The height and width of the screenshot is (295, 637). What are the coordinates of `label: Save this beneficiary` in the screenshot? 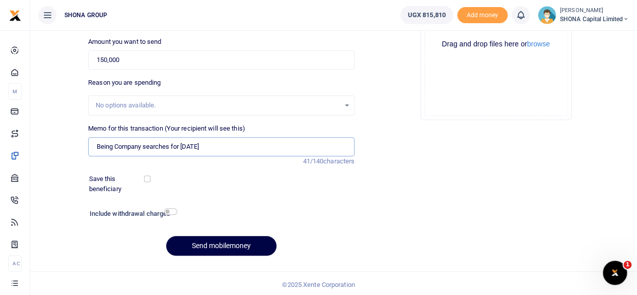 It's located at (117, 183).